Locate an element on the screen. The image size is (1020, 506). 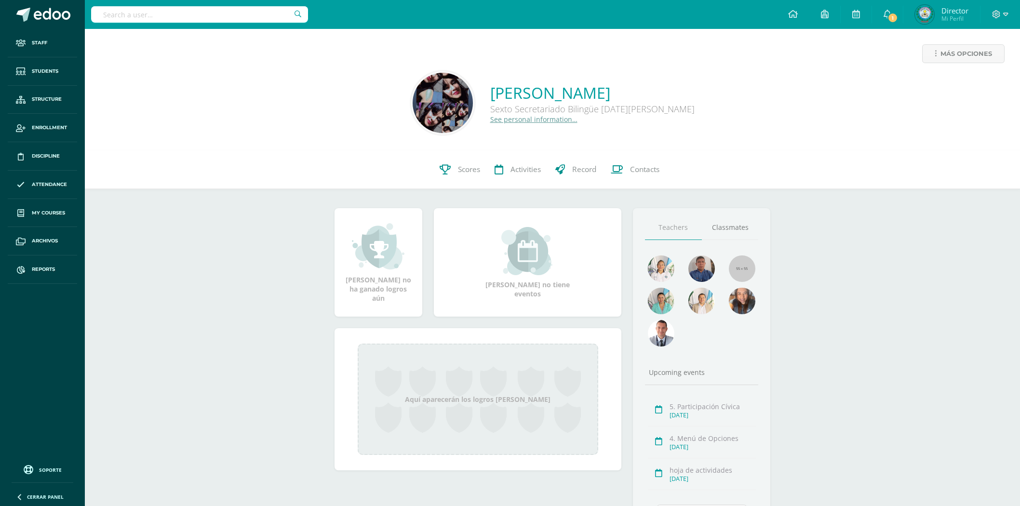
span: My courses is located at coordinates (48, 213).